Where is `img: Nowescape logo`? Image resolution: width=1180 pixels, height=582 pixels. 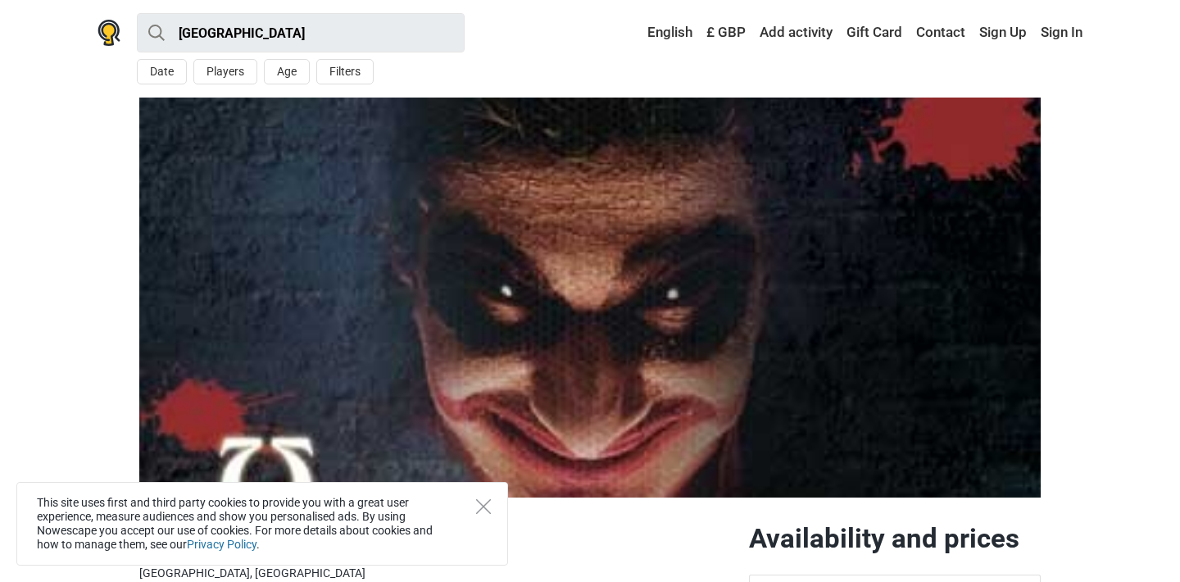 img: Nowescape logo is located at coordinates (109, 33).